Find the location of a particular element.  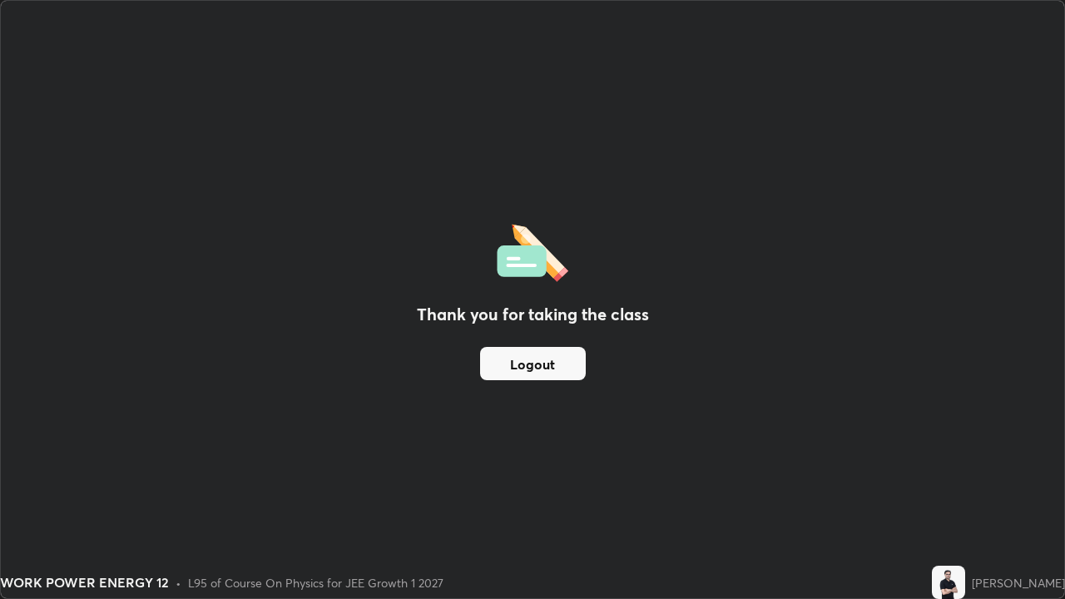

h2: Thank you for taking the class is located at coordinates (533, 315).